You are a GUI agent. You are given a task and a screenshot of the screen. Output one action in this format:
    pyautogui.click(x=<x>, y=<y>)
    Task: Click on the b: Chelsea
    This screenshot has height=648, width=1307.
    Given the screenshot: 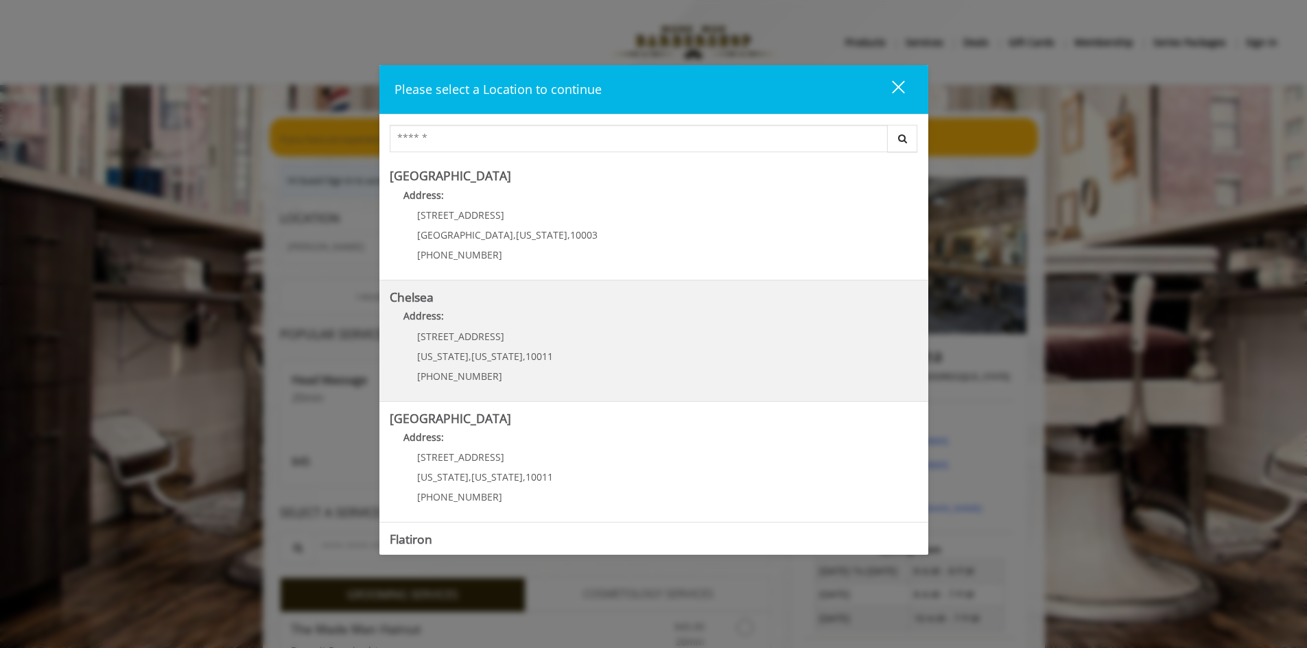 What is the action you would take?
    pyautogui.click(x=412, y=297)
    